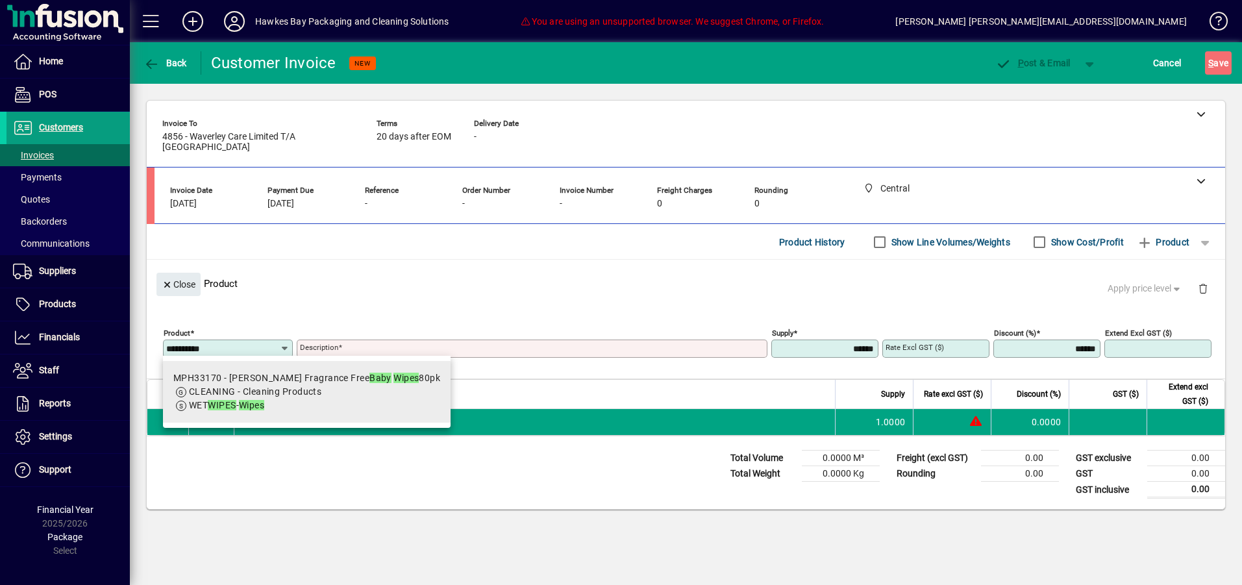 This screenshot has height=585, width=1242. What do you see at coordinates (55, 469) in the screenshot?
I see `span: Support` at bounding box center [55, 469].